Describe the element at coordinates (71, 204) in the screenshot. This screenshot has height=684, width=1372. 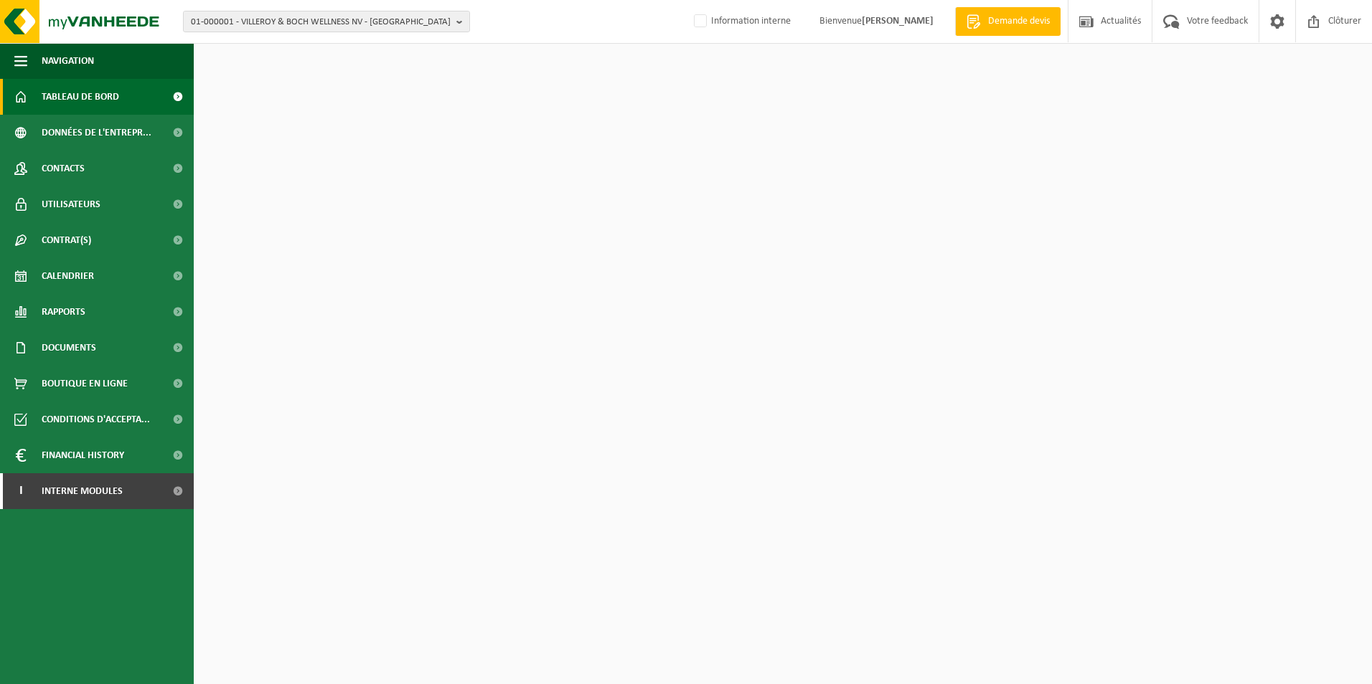
I see `span: Utilisateurs` at that location.